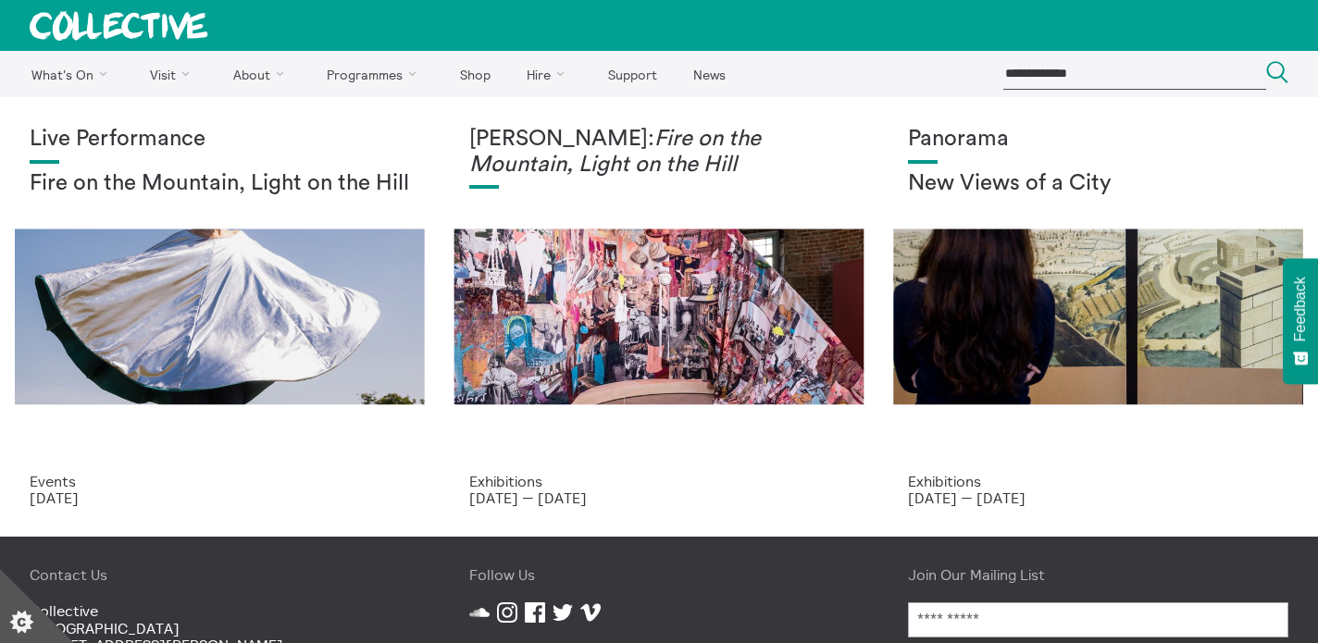 Image resolution: width=1318 pixels, height=643 pixels. What do you see at coordinates (1300, 309) in the screenshot?
I see `span: Feedback` at bounding box center [1300, 309].